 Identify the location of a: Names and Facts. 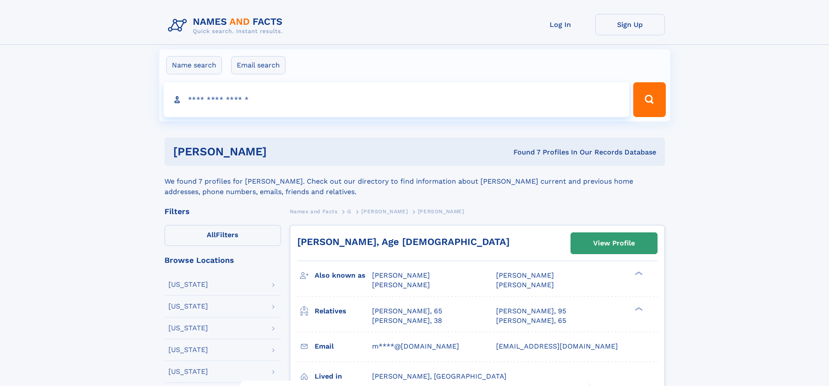
(314, 211).